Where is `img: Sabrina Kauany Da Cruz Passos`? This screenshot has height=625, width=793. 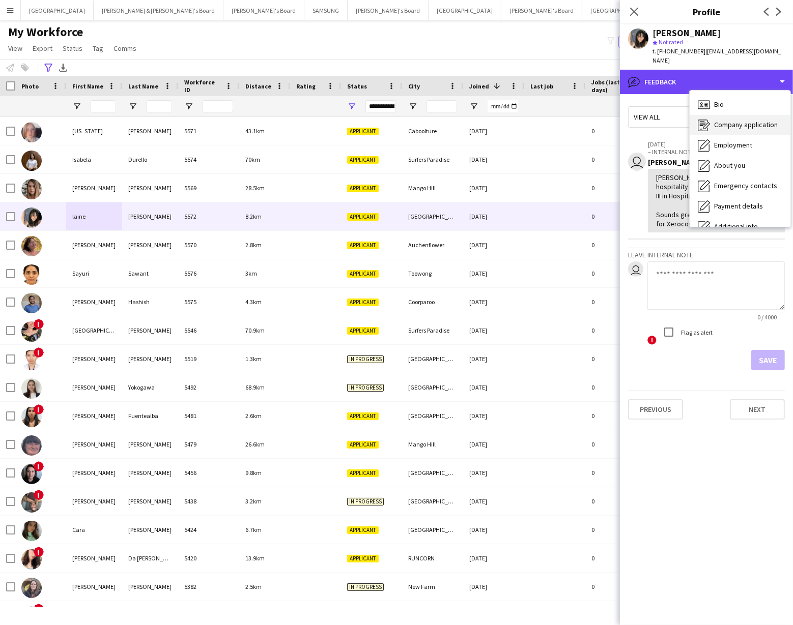
img: Sabrina Kauany Da Cruz Passos is located at coordinates (32, 560).